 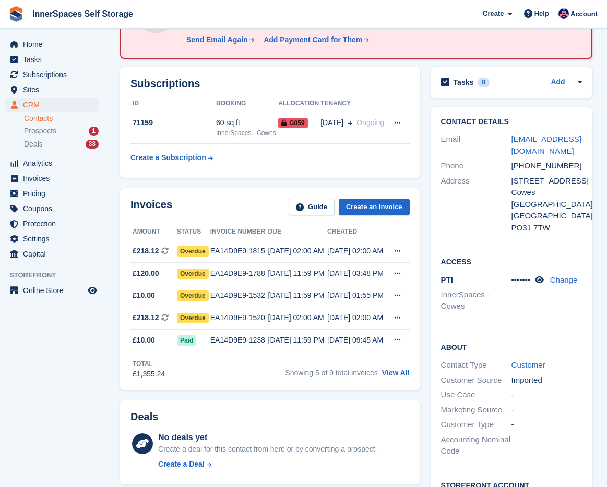 What do you see at coordinates (54, 105) in the screenshot?
I see `span: CRM` at bounding box center [54, 105].